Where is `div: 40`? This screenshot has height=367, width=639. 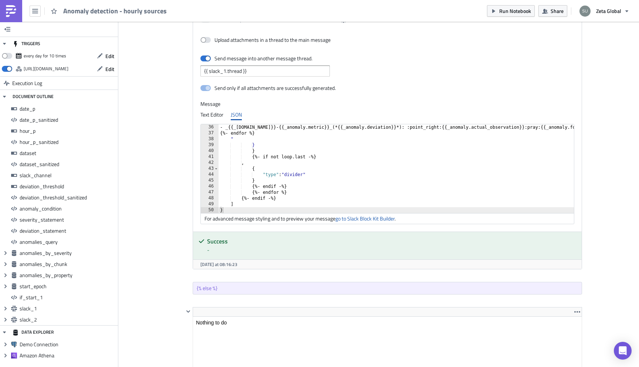 div: 40 is located at coordinates (210, 151).